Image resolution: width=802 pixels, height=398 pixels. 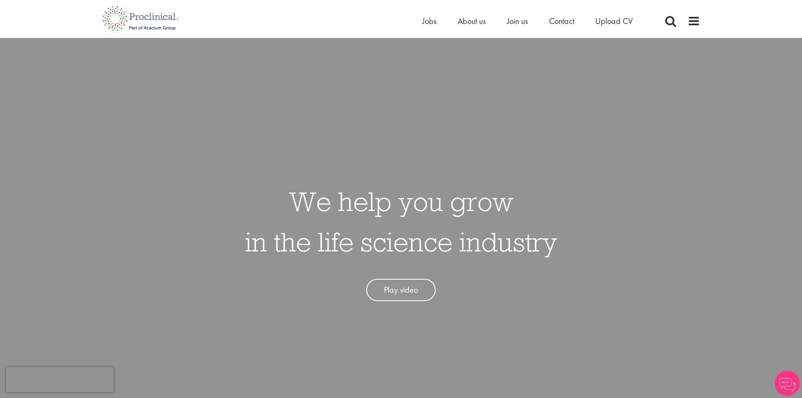 What do you see at coordinates (429, 21) in the screenshot?
I see `a: Jobs` at bounding box center [429, 21].